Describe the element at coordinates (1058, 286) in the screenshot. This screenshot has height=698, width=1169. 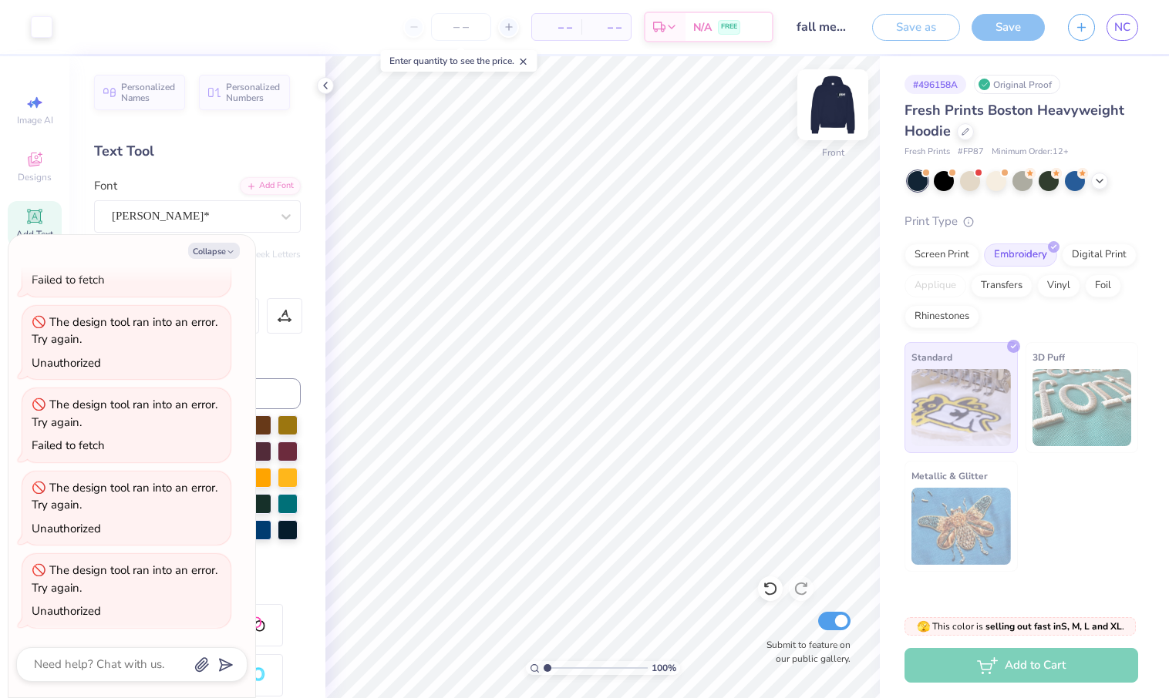
I see `div: Vinyl` at that location.